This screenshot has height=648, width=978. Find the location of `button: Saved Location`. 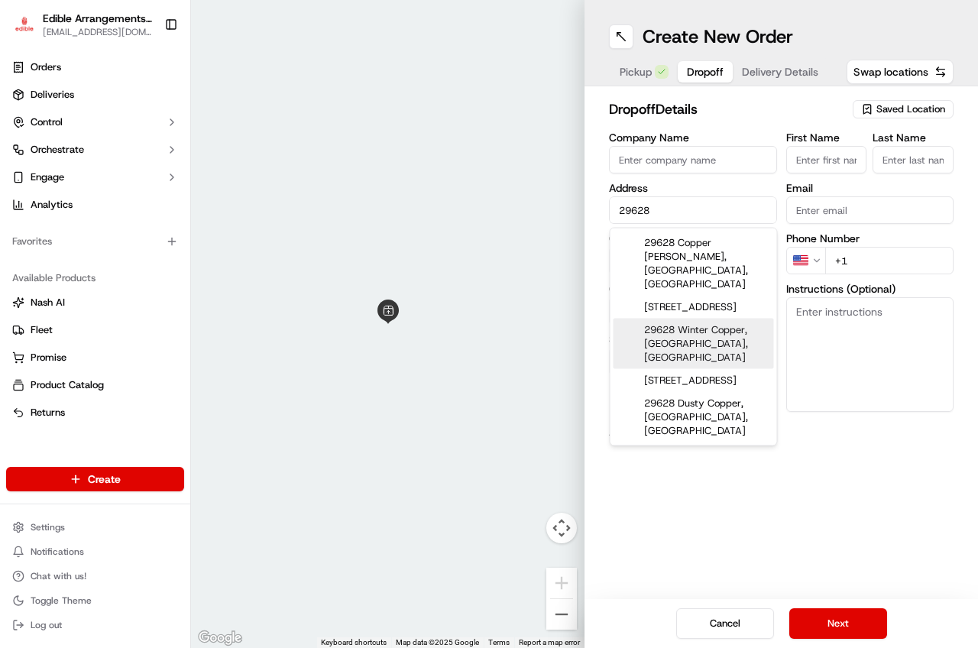

button: Saved Location is located at coordinates (903, 109).